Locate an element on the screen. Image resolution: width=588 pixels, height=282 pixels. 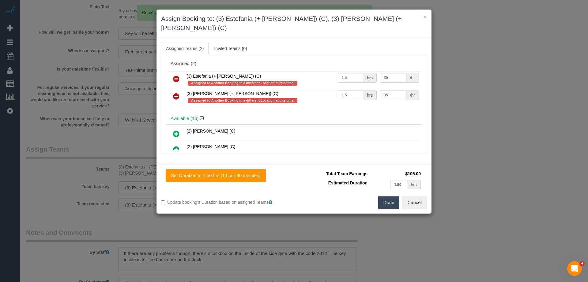
span: 4 is located at coordinates (582, 263).